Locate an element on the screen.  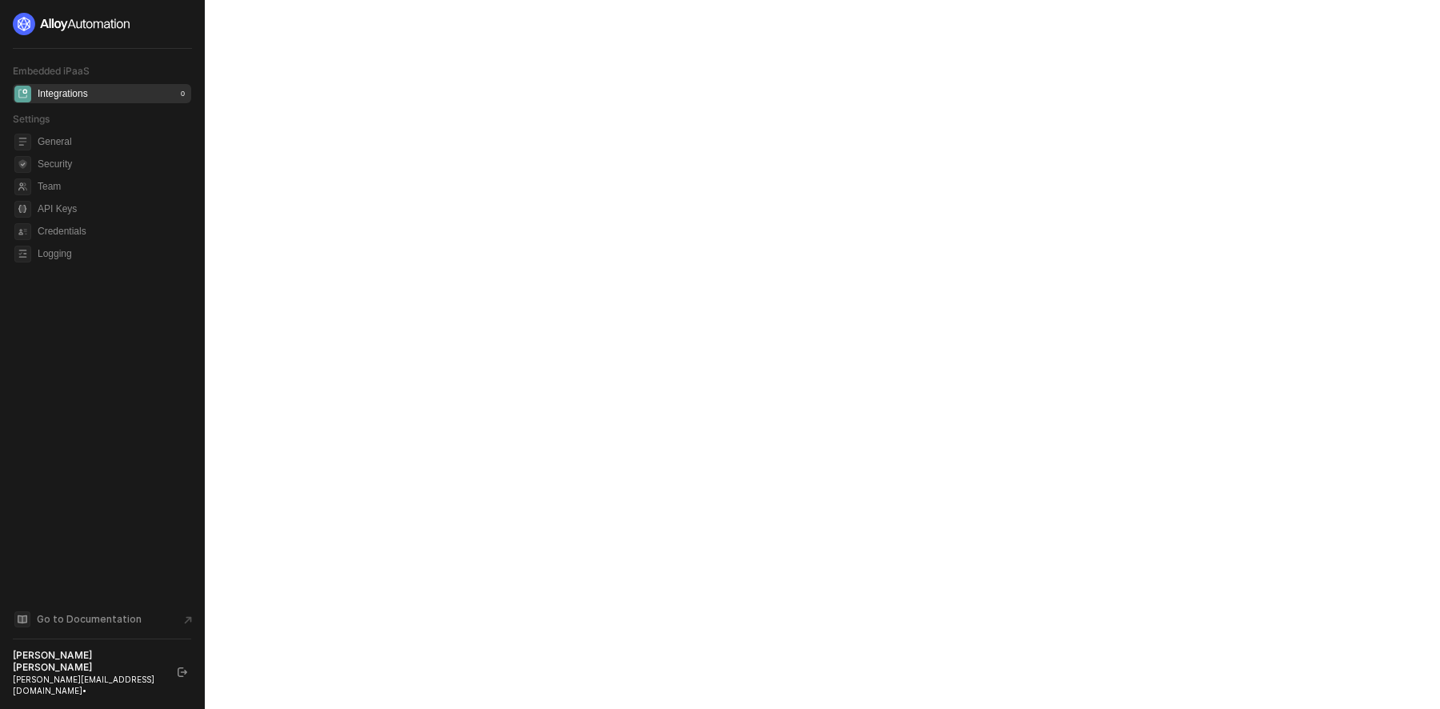
div: 0 is located at coordinates (182, 94).